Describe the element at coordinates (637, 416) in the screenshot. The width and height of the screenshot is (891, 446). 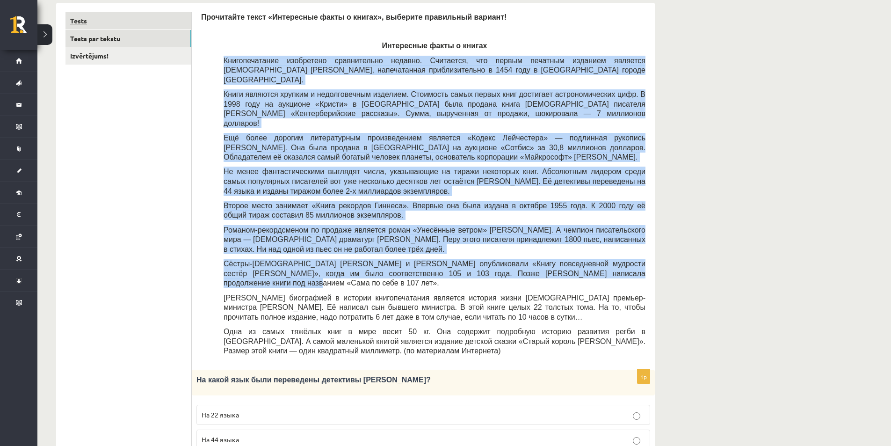
I see `input: На 22 языка` at that location.